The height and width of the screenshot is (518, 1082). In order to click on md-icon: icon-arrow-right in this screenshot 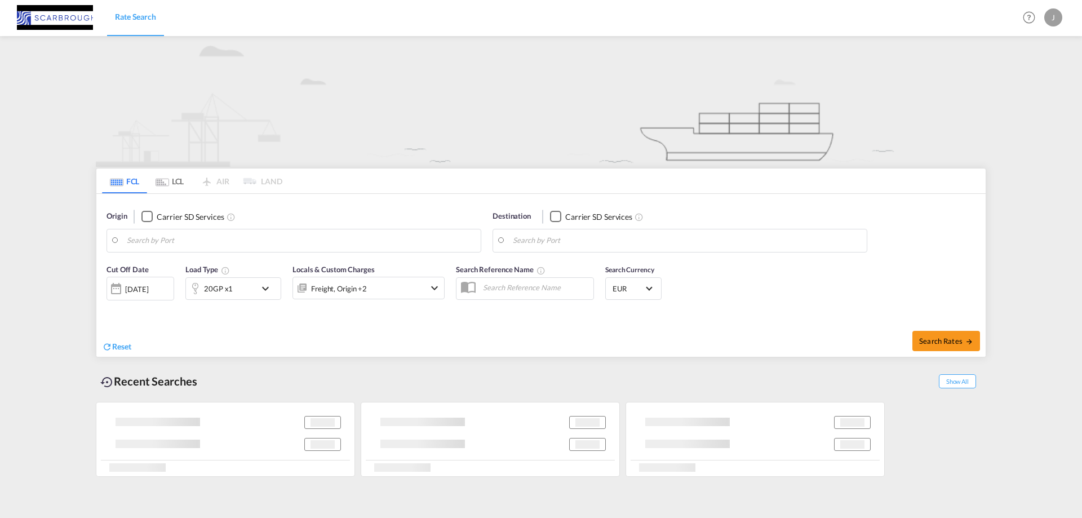, I will do `click(970, 342)`.